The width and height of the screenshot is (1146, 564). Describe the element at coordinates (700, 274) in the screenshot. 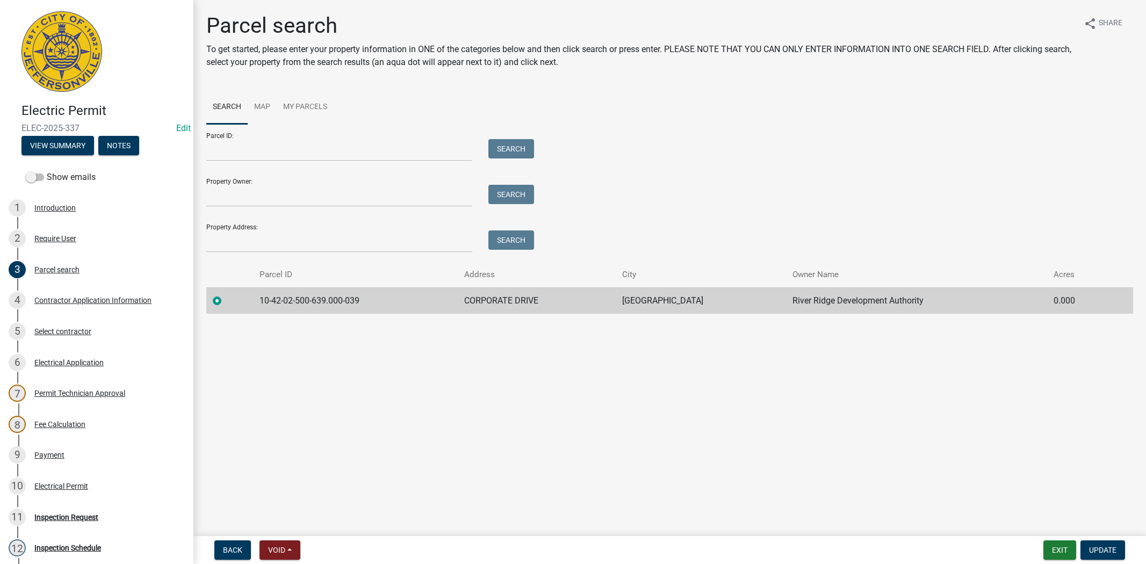

I see `th: City` at that location.